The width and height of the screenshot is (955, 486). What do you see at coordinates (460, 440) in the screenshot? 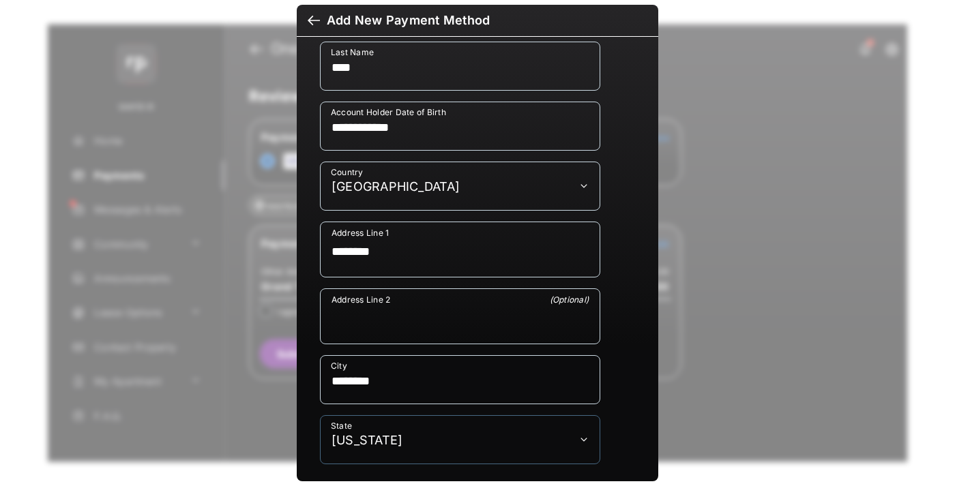
I see `div: payment_method_screening[postal_addresses][administrativeArea]` at bounding box center [460, 440].